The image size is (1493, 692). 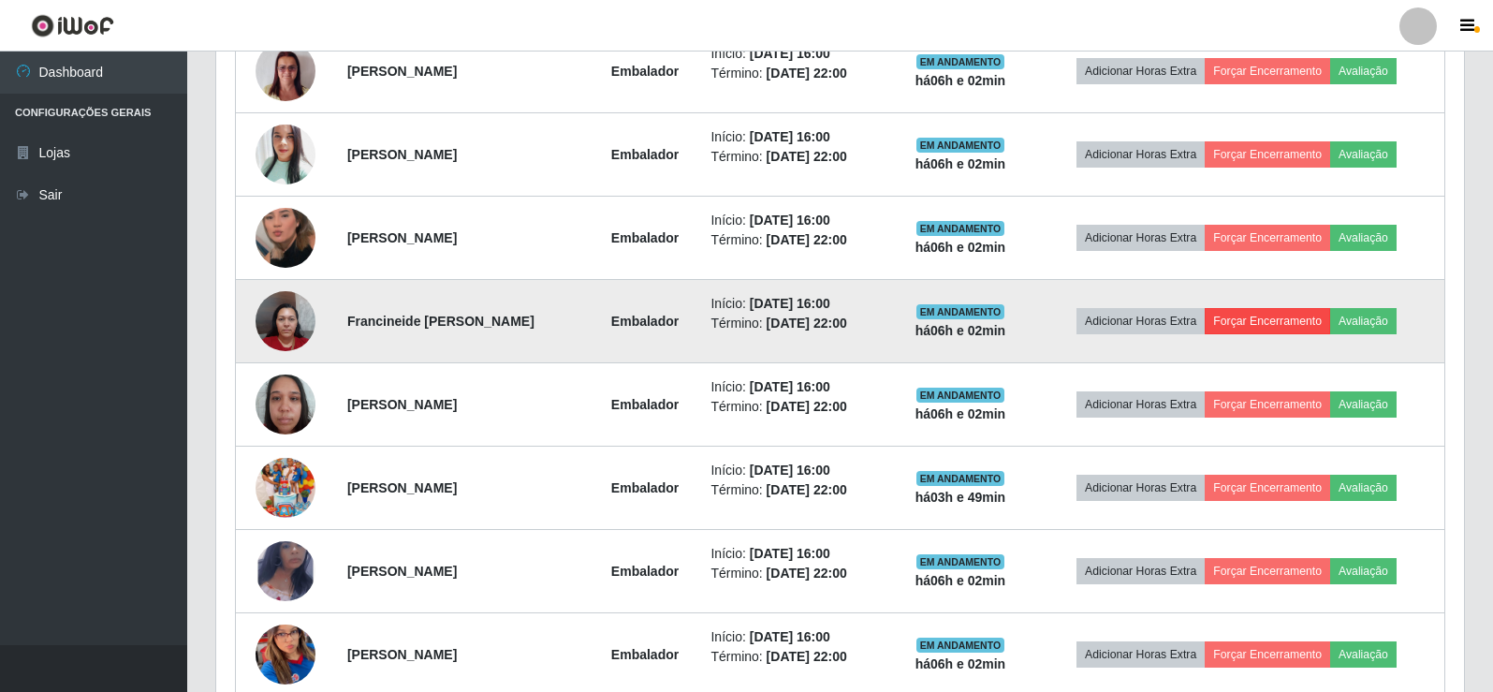 I want to click on img: 1735852864597.jpeg, so click(x=285, y=320).